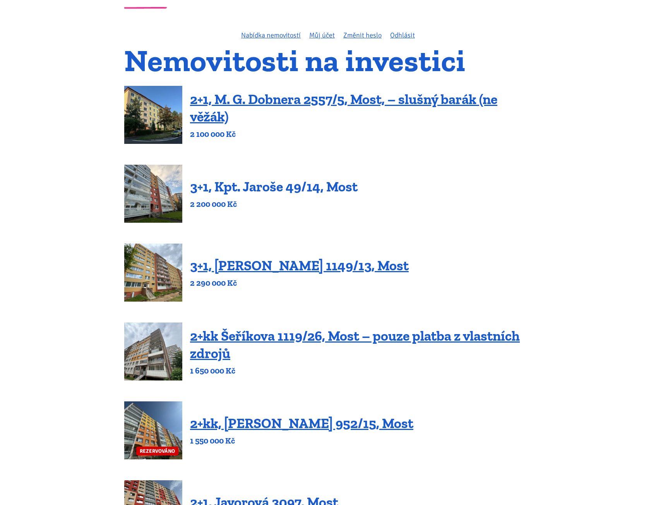 This screenshot has width=656, height=505. Describe the element at coordinates (274, 187) in the screenshot. I see `a: 3+1, Kpt. Jaroše 49/14, Most` at that location.